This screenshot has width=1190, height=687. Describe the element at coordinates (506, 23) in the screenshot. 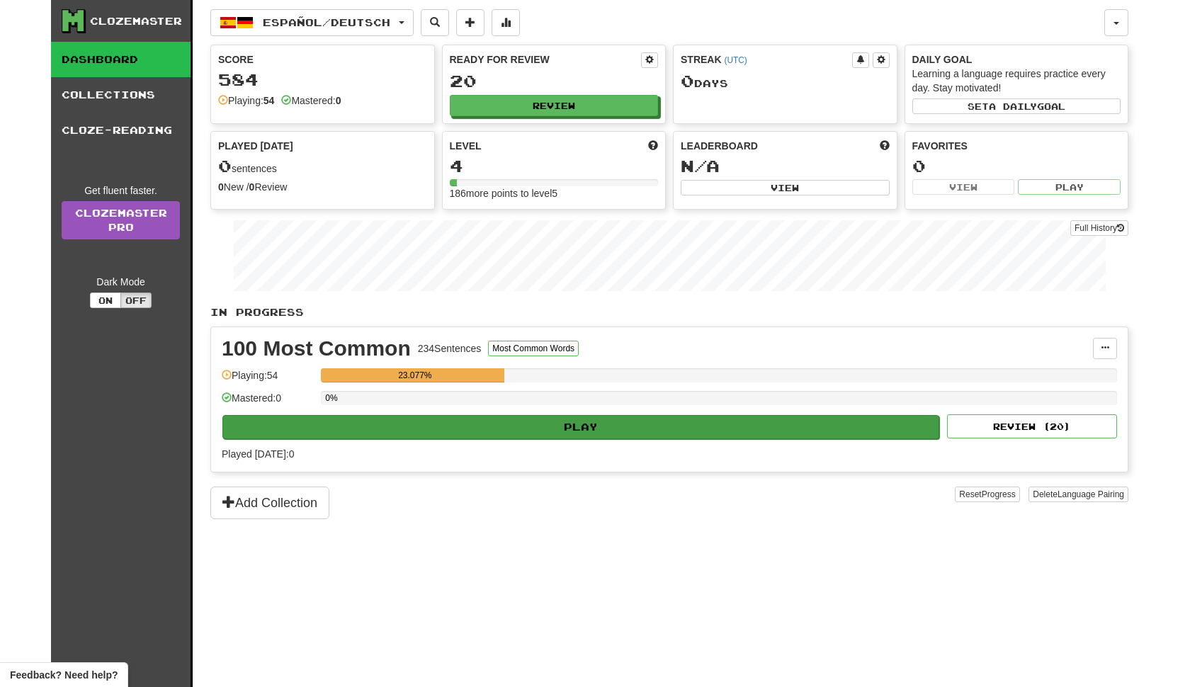

I see `button: More stats` at that location.